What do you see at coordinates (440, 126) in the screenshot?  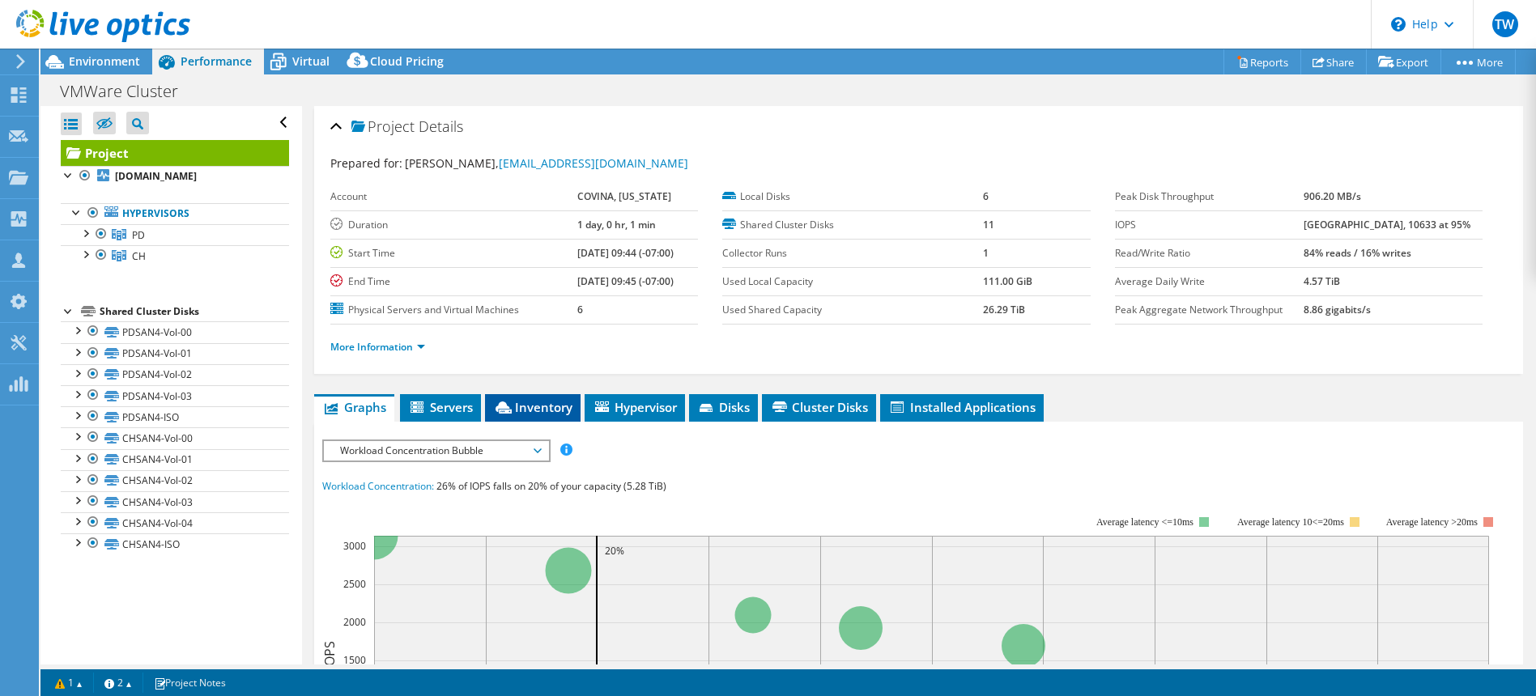 I see `span: Details` at bounding box center [440, 126].